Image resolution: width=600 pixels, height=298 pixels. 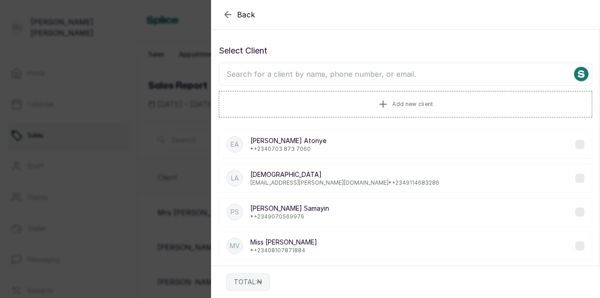 I want to click on p: La, so click(x=235, y=179).